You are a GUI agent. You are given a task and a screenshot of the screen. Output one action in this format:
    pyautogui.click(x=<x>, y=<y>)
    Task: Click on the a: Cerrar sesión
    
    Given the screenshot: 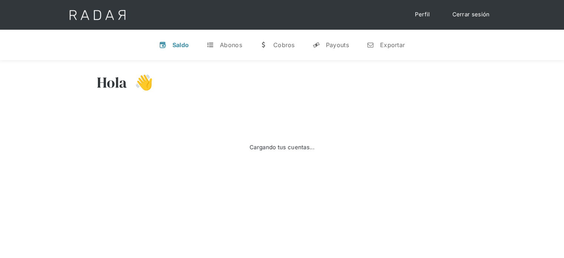 What is the action you would take?
    pyautogui.click(x=471, y=14)
    